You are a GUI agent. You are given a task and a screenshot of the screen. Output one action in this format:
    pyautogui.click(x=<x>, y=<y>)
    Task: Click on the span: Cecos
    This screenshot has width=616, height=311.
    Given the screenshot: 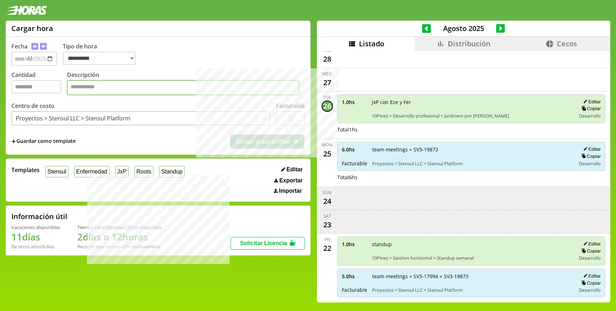 What is the action you would take?
    pyautogui.click(x=567, y=43)
    